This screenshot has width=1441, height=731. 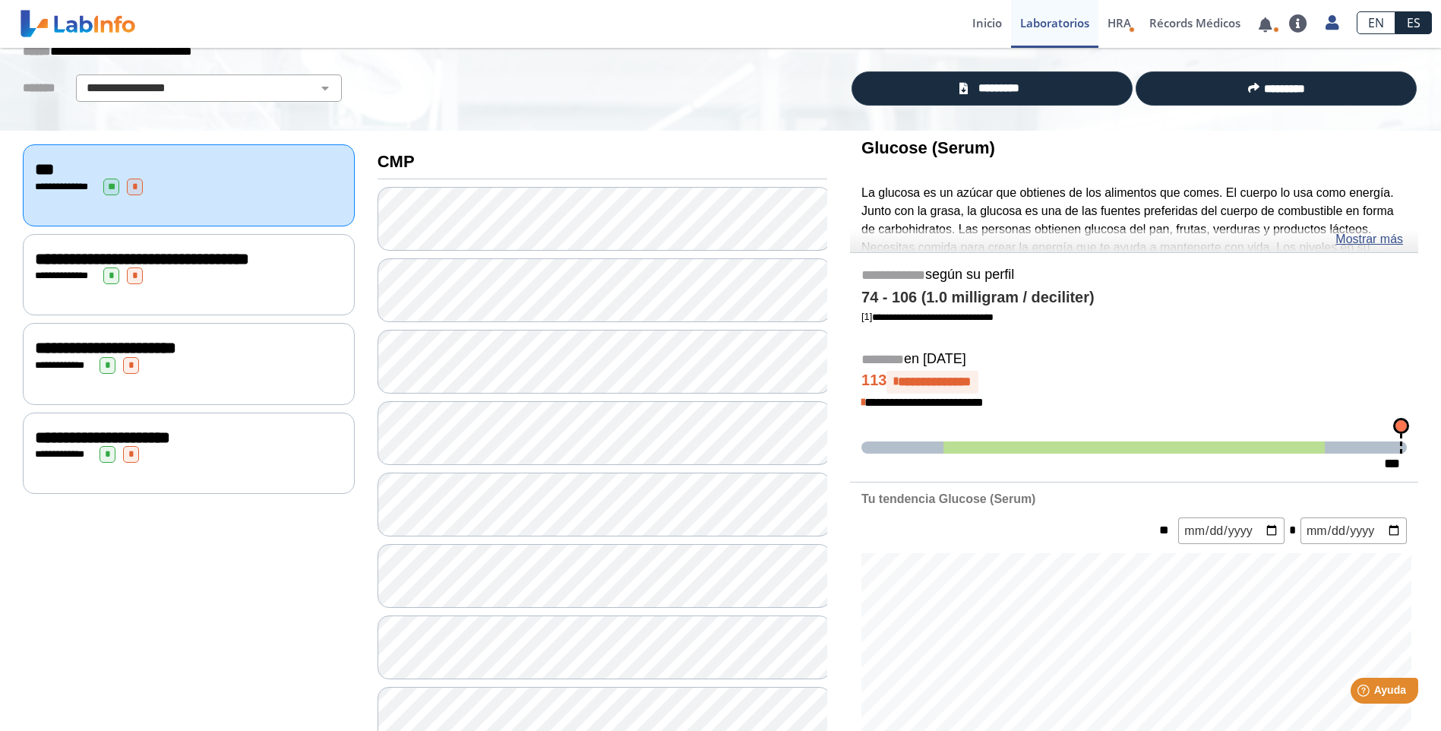 What do you see at coordinates (1134, 382) in the screenshot?
I see `h4: 113` at bounding box center [1134, 382].